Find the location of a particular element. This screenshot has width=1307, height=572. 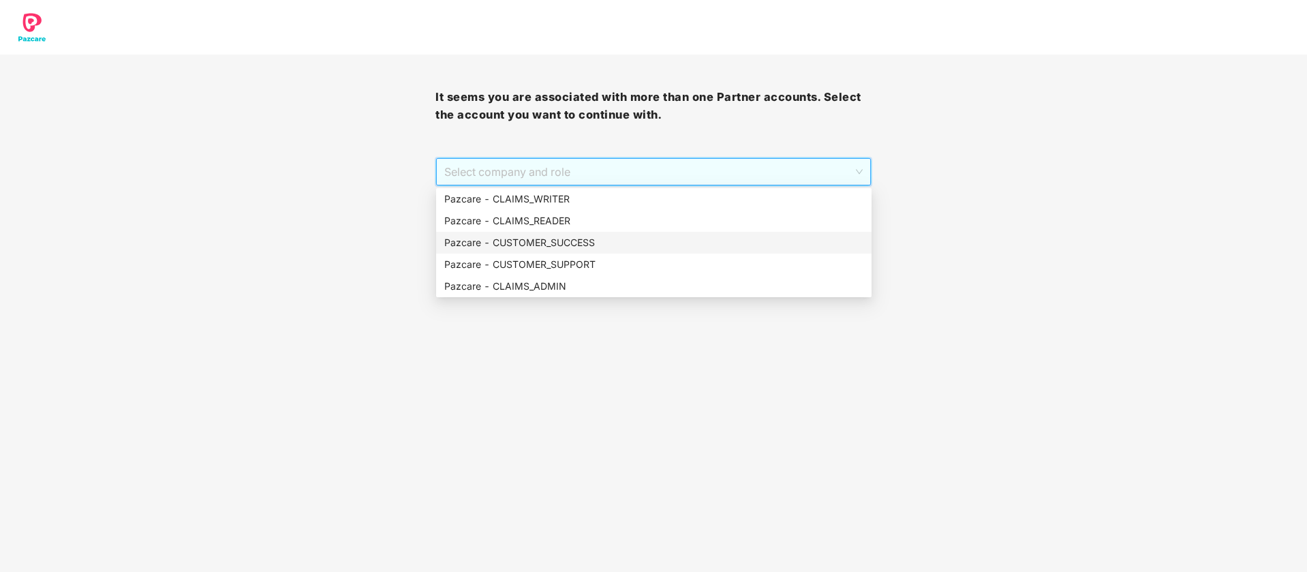

div: Pazcare - CLAIMS_READER is located at coordinates (654, 221).